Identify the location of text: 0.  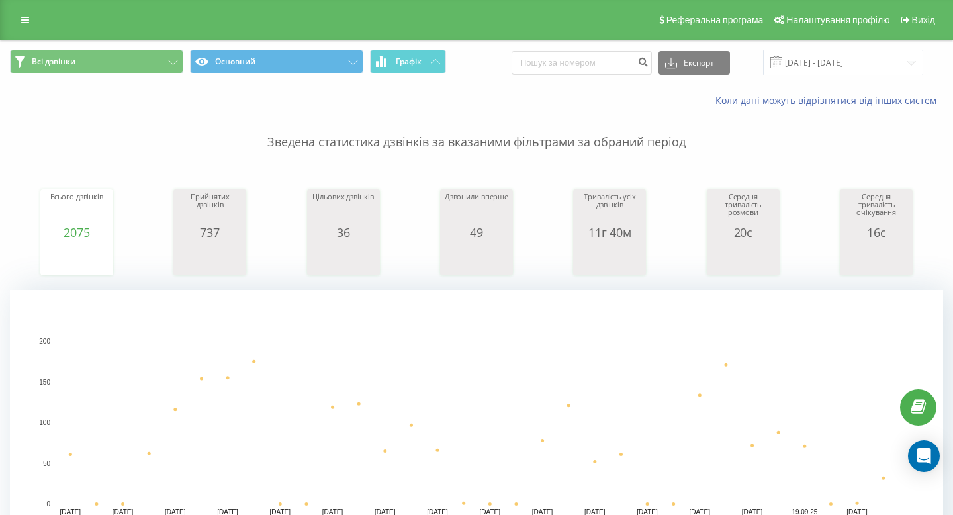
(48, 504).